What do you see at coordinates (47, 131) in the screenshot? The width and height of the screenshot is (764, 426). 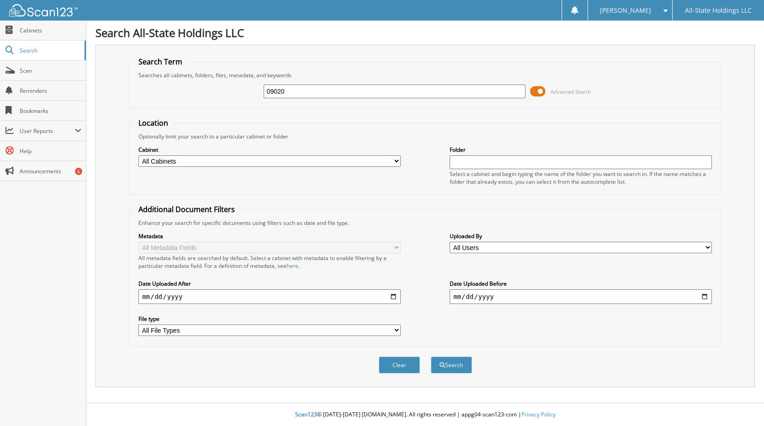 I see `span: User Reports` at bounding box center [47, 131].